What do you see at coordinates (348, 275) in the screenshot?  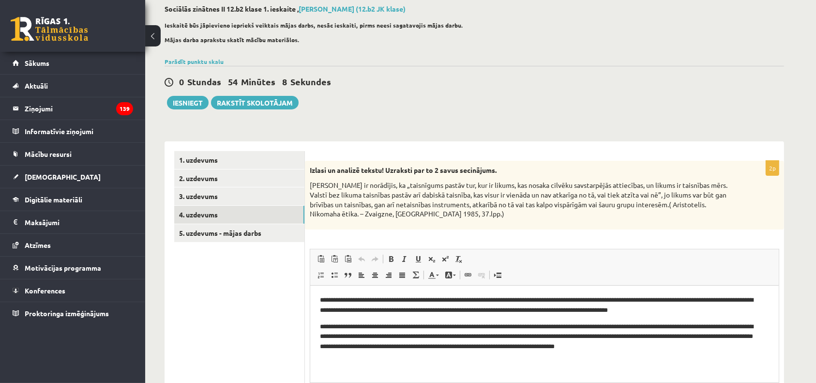 I see `a: Block Quote` at bounding box center [348, 275].